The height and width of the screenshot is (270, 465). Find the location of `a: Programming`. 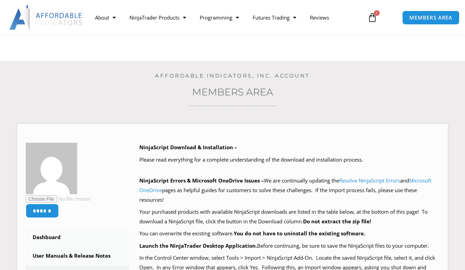

a: Programming is located at coordinates (219, 17).